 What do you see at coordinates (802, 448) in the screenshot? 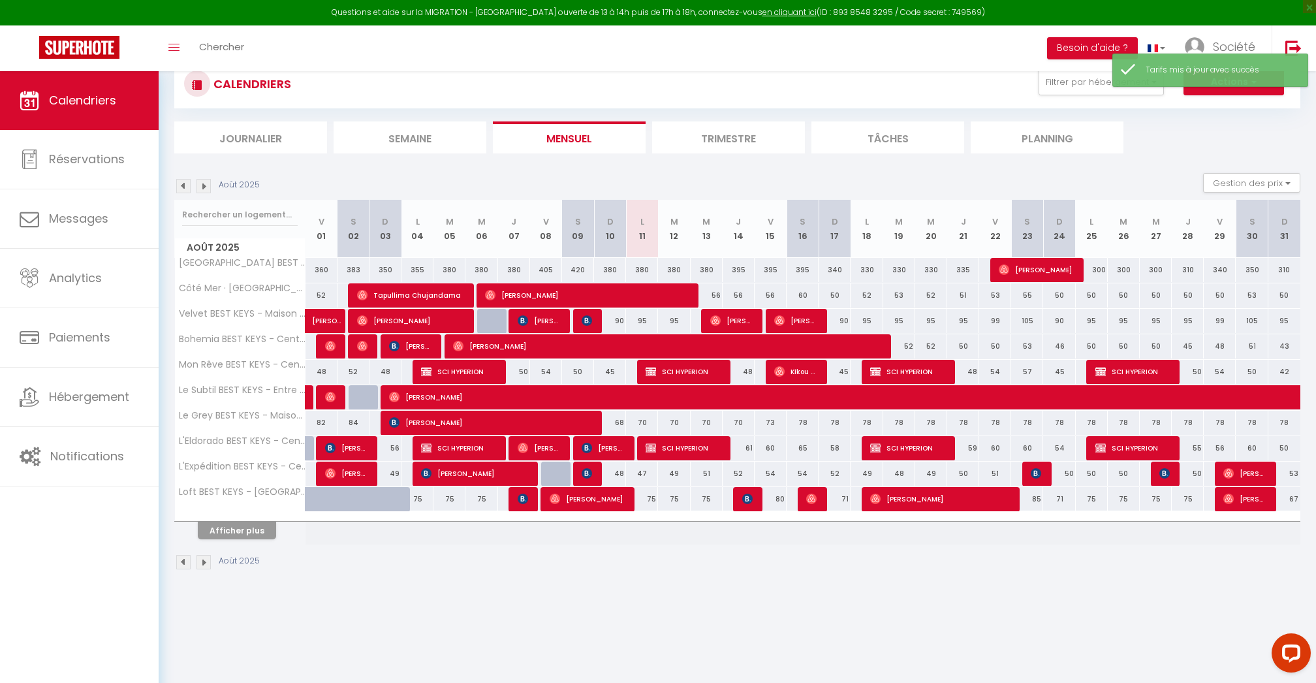
I see `div: 65` at bounding box center [802, 448].